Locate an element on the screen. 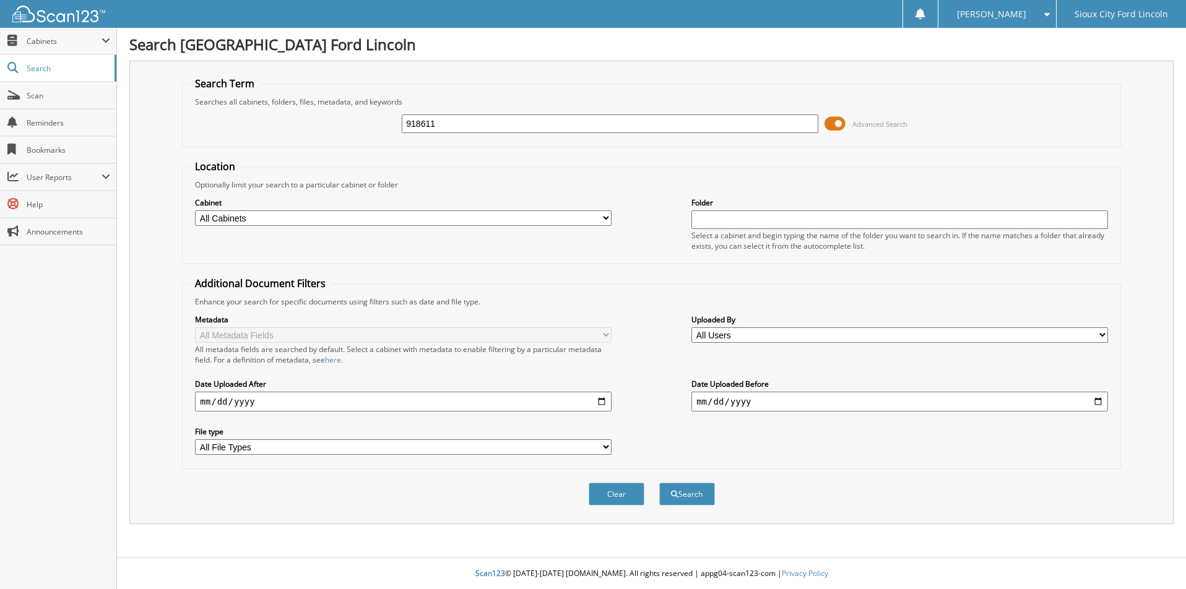 Image resolution: width=1186 pixels, height=589 pixels. div: All metadata fields are searched by default. Select a cabinet with metadata to enable filtering b... is located at coordinates (403, 355).